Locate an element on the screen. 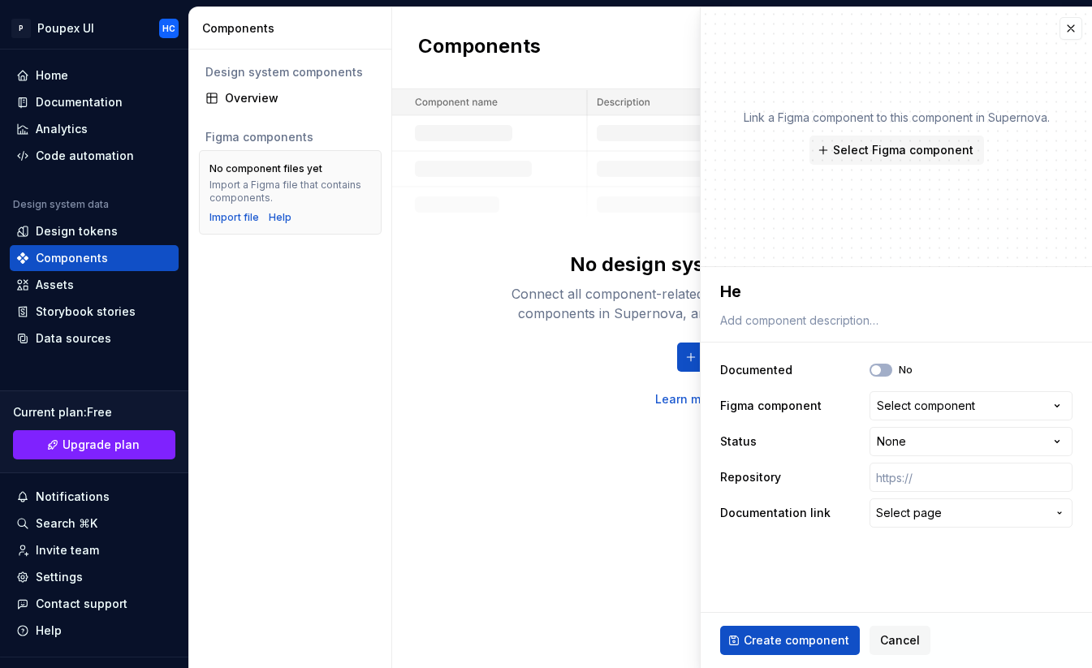 This screenshot has height=668, width=1092. div: Analytics is located at coordinates (62, 129).